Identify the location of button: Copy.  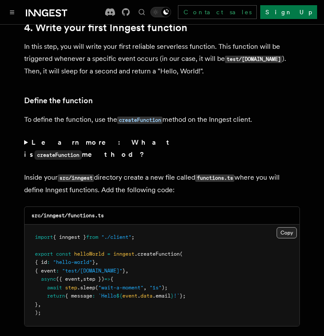
(287, 233).